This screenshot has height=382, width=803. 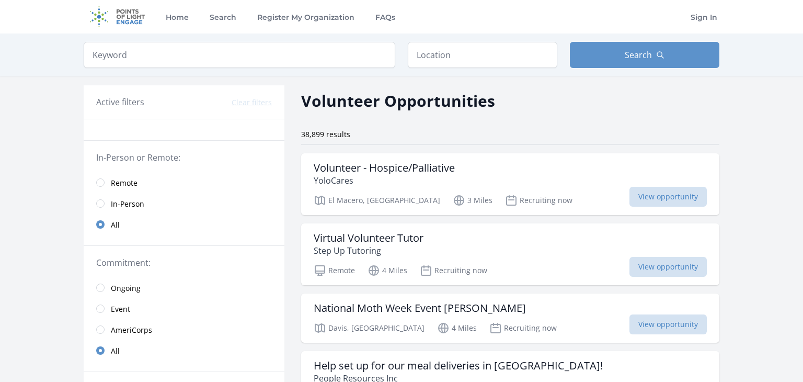 What do you see at coordinates (184, 157) in the screenshot?
I see `legend: In-Person or Remote:` at bounding box center [184, 157].